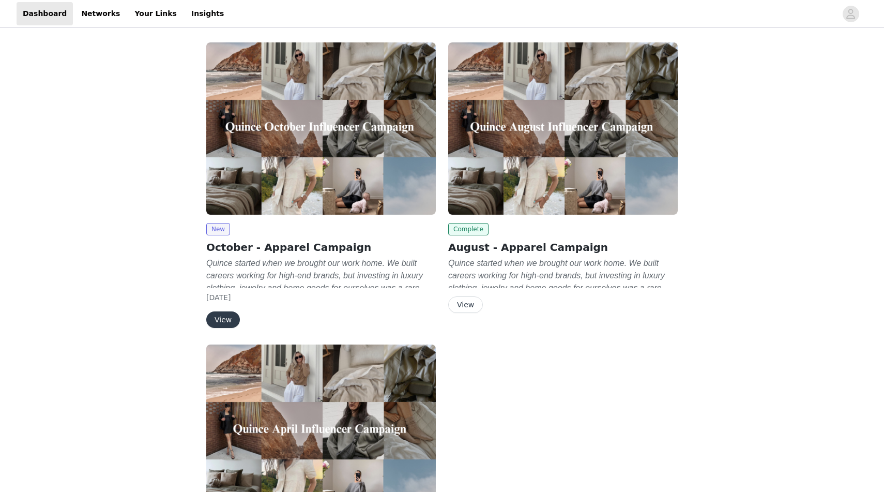 The height and width of the screenshot is (492, 884). Describe the element at coordinates (851, 14) in the screenshot. I see `div: avatar` at that location.